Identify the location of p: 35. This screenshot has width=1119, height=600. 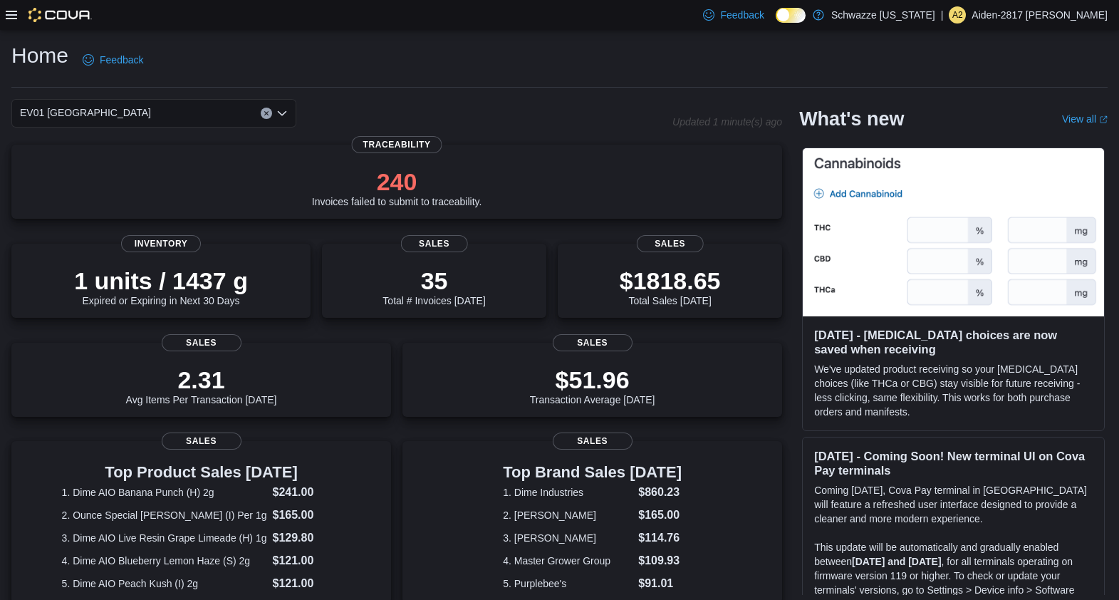
(434, 281).